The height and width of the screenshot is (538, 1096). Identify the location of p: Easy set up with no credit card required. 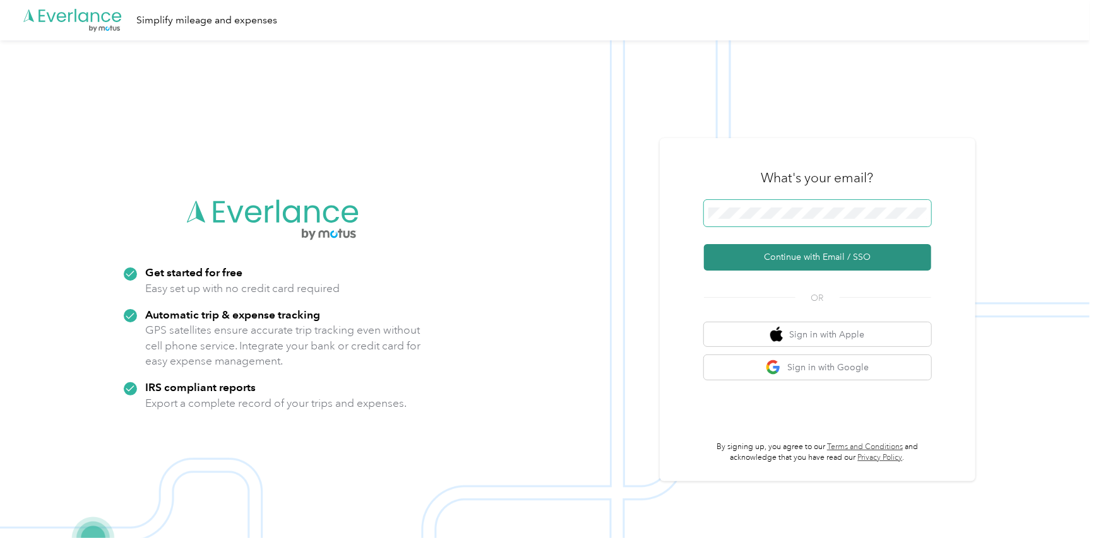
(243, 288).